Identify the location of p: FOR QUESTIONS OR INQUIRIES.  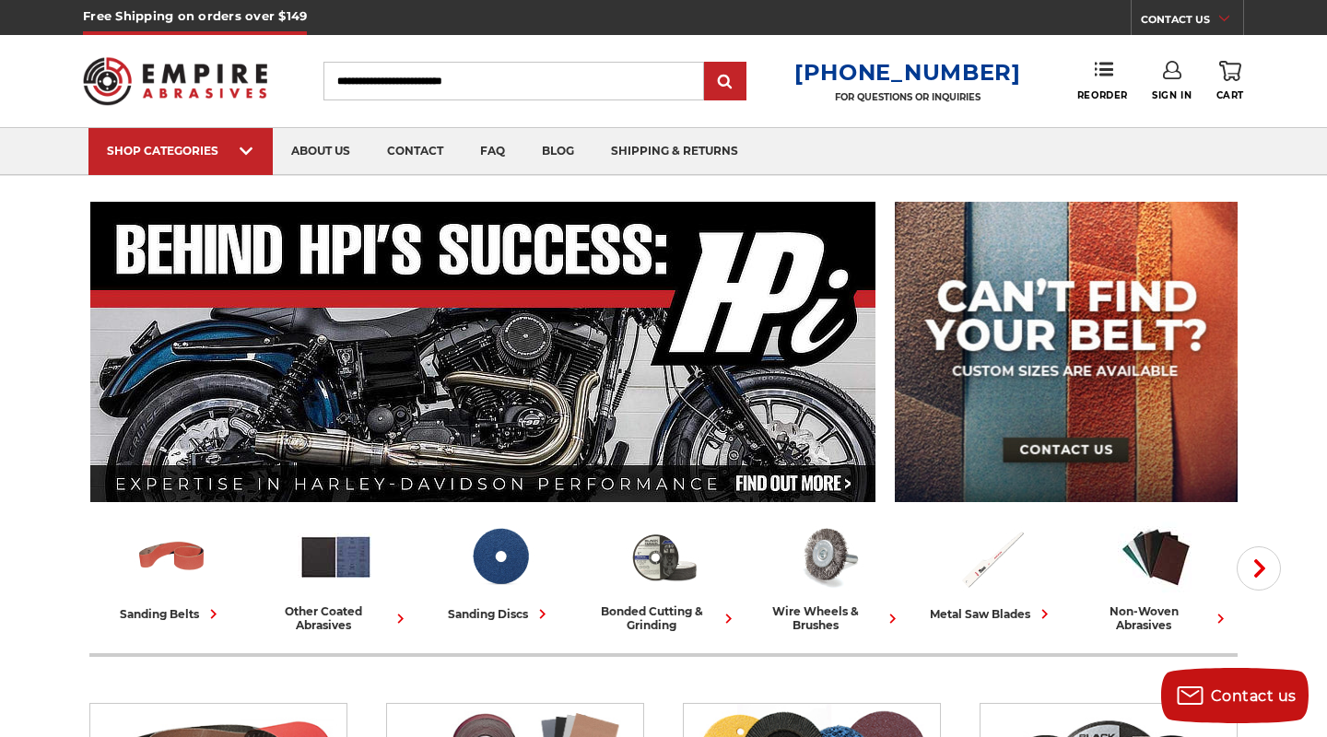
(908, 97).